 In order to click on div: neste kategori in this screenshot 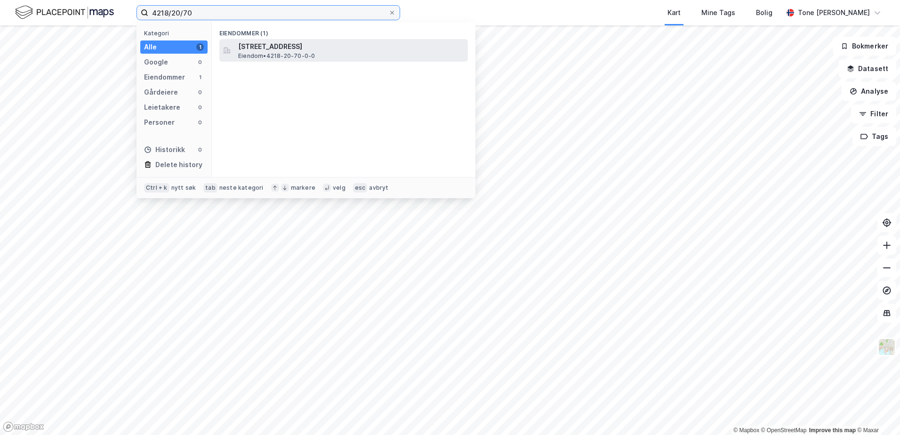, I will do `click(241, 188)`.